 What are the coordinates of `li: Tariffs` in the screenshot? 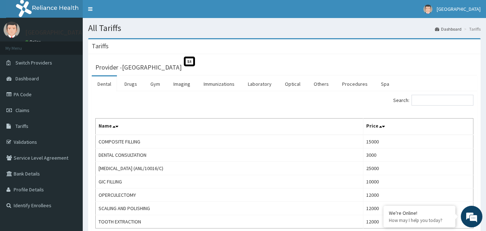 It's located at (471, 29).